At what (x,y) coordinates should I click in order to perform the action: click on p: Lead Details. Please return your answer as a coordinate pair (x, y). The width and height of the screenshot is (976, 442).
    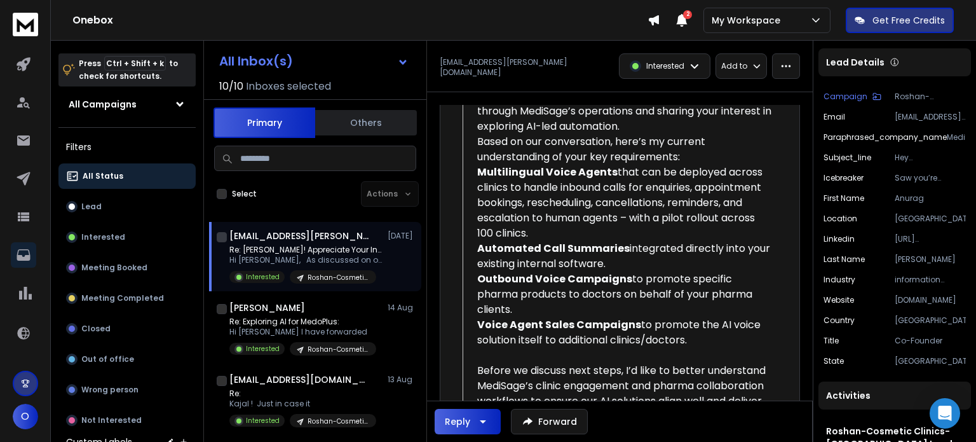
    Looking at the image, I should click on (855, 62).